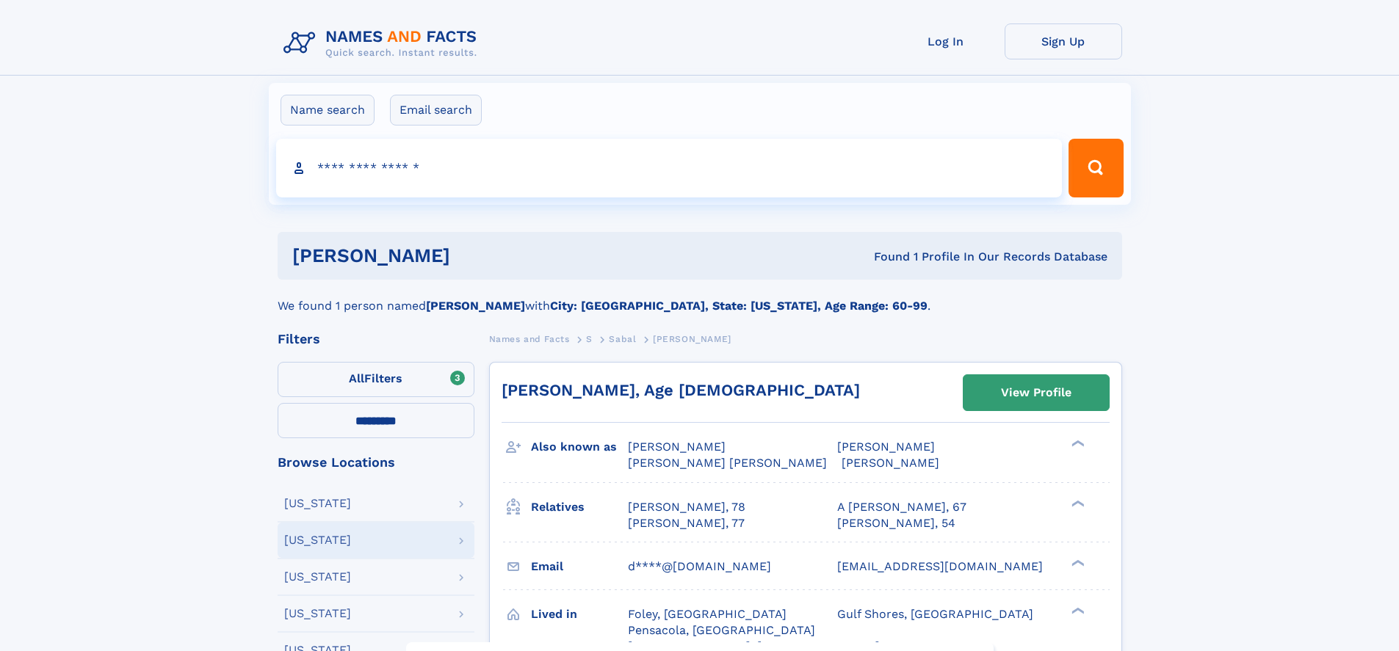  What do you see at coordinates (589, 339) in the screenshot?
I see `a: S` at bounding box center [589, 339].